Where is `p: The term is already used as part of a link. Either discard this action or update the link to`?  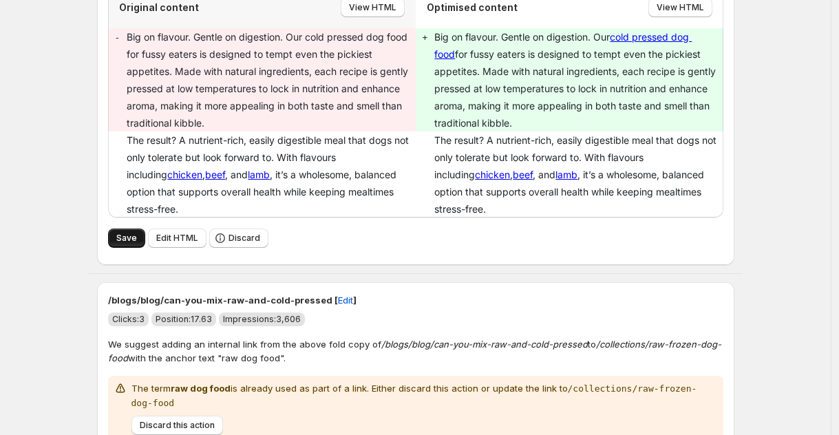
p: The term is already used as part of a link. Either discard this action or update the link to is located at coordinates (425, 396).